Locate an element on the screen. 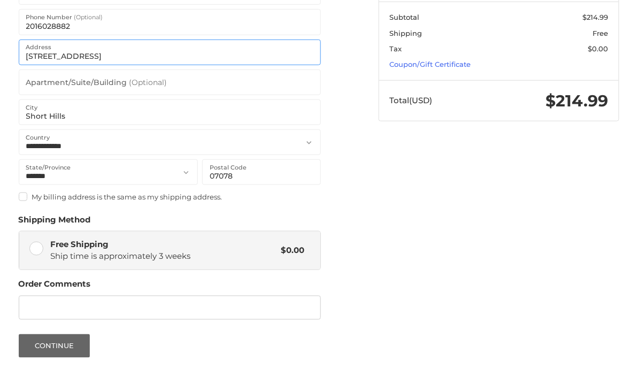 The width and height of the screenshot is (638, 369). span: Subtotal is located at coordinates (404, 17).